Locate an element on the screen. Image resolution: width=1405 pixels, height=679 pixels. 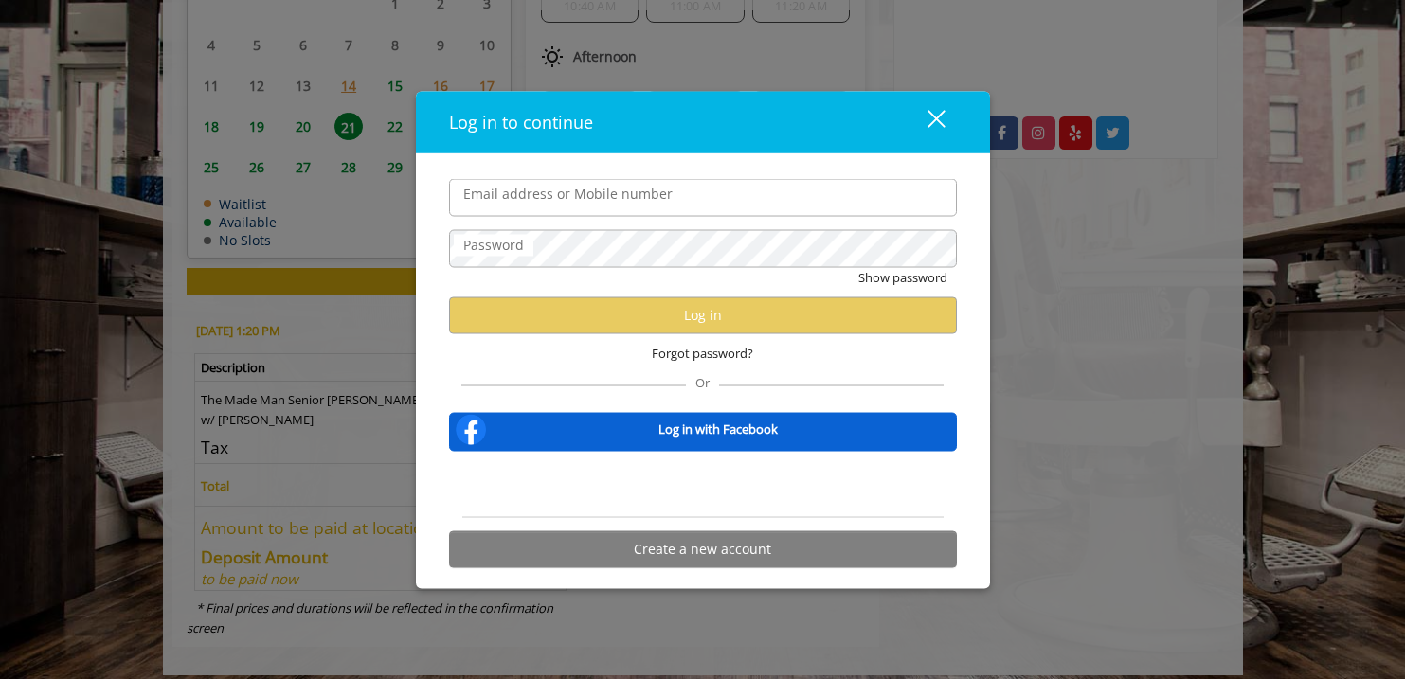
button: close dialog is located at coordinates (925, 122).